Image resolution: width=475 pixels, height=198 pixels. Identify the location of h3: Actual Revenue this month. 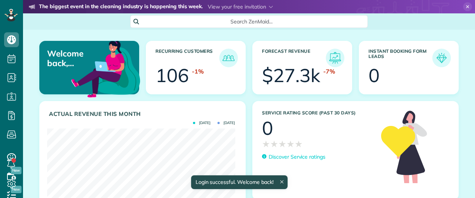
(143, 114).